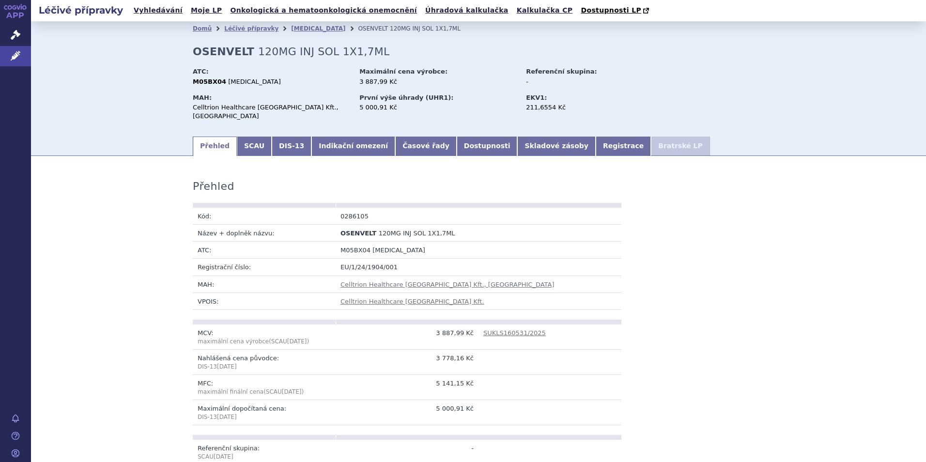 The height and width of the screenshot is (462, 926). I want to click on a: Onkologická a hematoonkologická onemocnění, so click(324, 10).